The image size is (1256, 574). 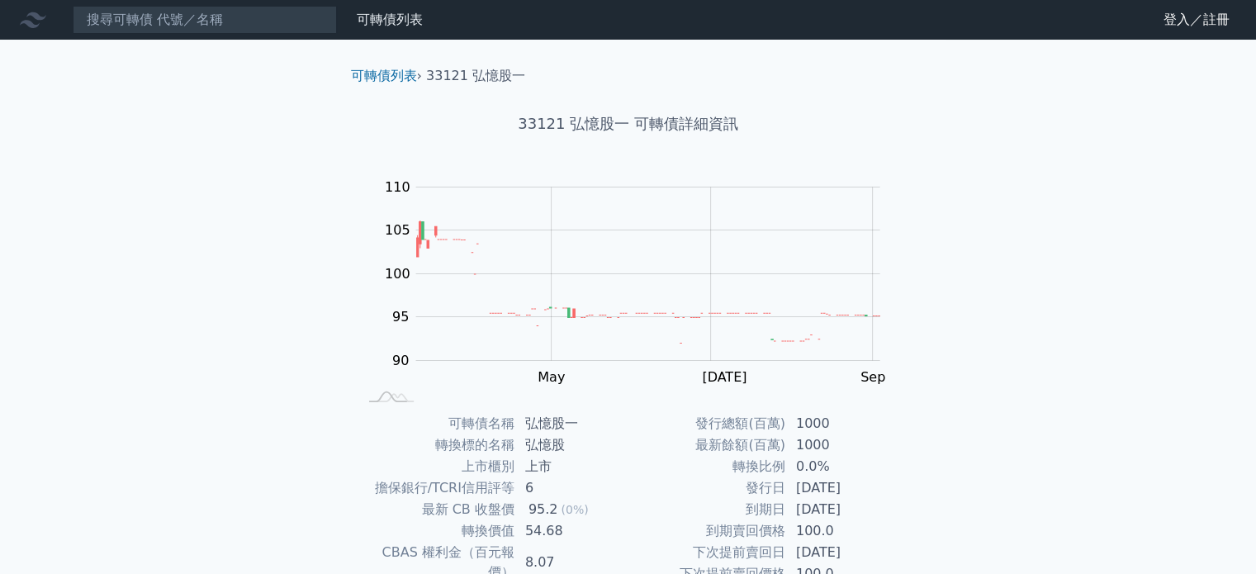 What do you see at coordinates (707, 531) in the screenshot?
I see `td: 到期賣回價格` at bounding box center [707, 531].